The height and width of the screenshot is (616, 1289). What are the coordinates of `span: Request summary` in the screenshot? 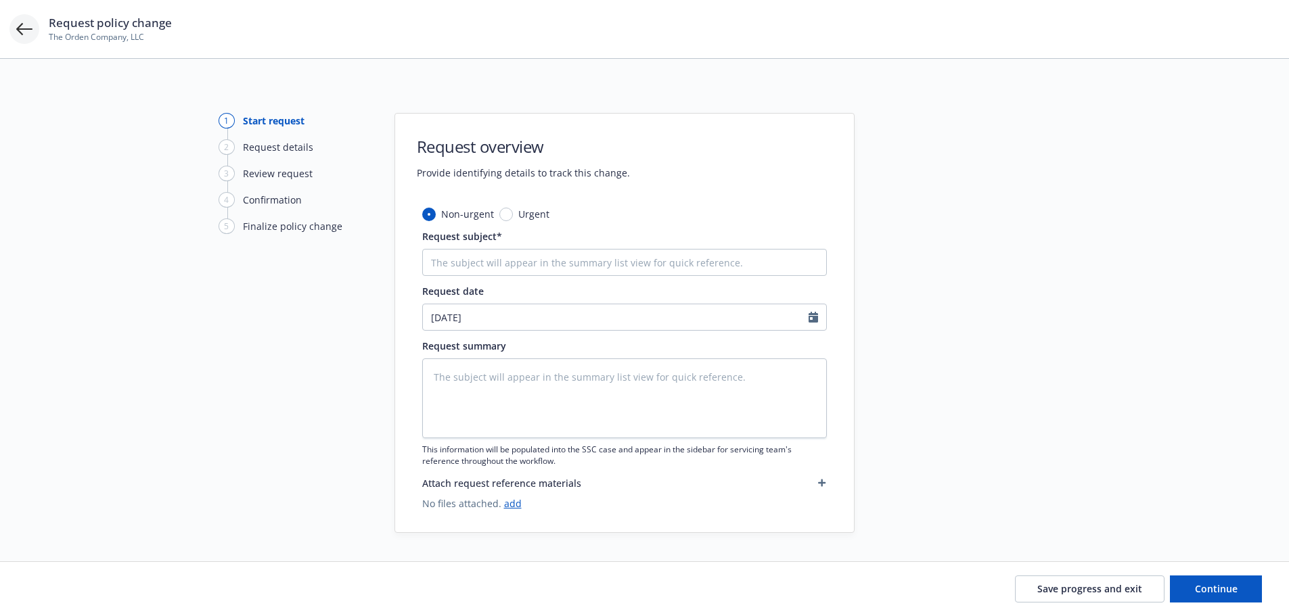 It's located at (464, 346).